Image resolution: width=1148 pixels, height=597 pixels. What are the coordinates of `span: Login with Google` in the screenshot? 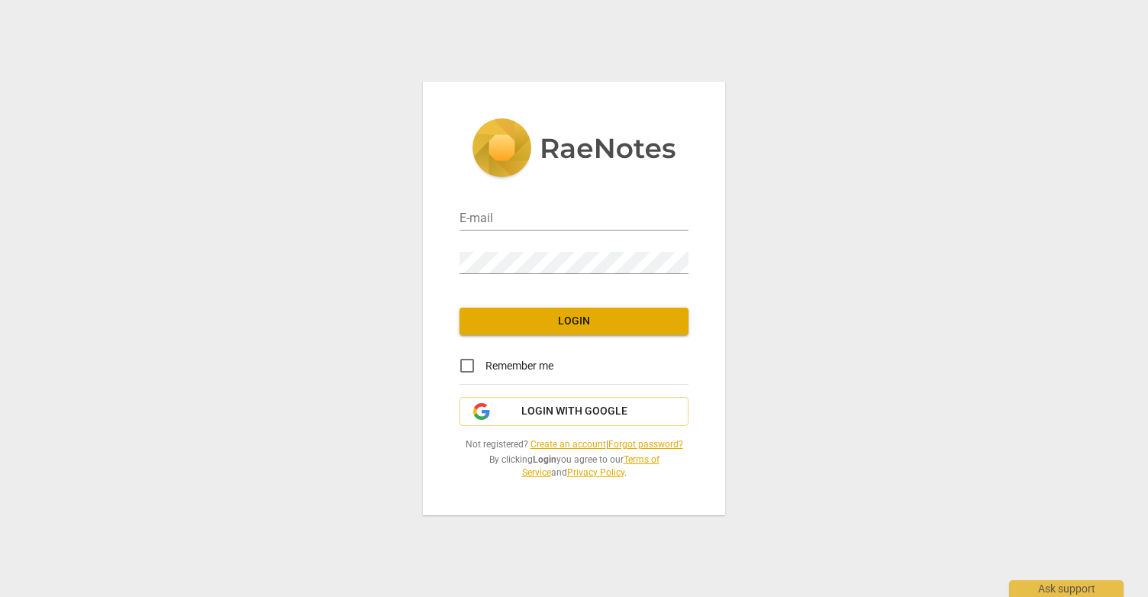 It's located at (574, 411).